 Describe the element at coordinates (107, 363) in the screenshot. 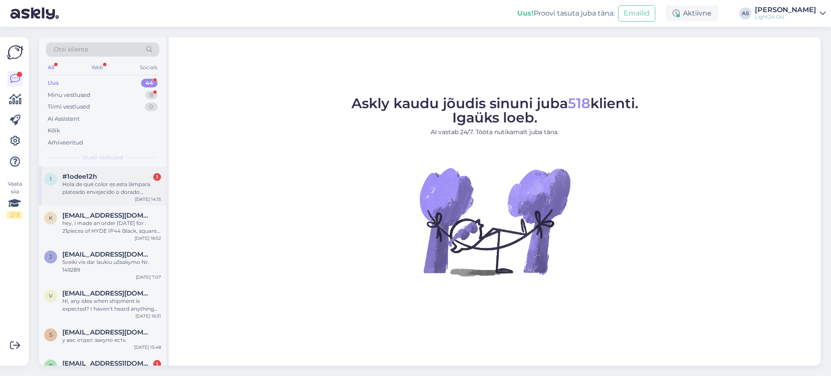

I see `span: ritvaleinonen@hotmail.com` at that location.